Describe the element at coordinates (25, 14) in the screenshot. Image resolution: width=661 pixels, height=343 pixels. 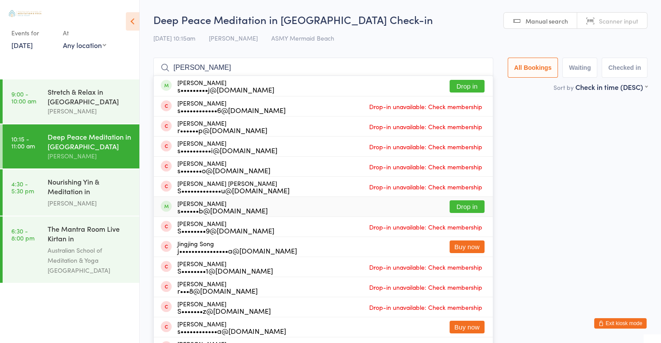
I see `img: Australian School of Meditation & Yoga (Gold Coast)` at that location.